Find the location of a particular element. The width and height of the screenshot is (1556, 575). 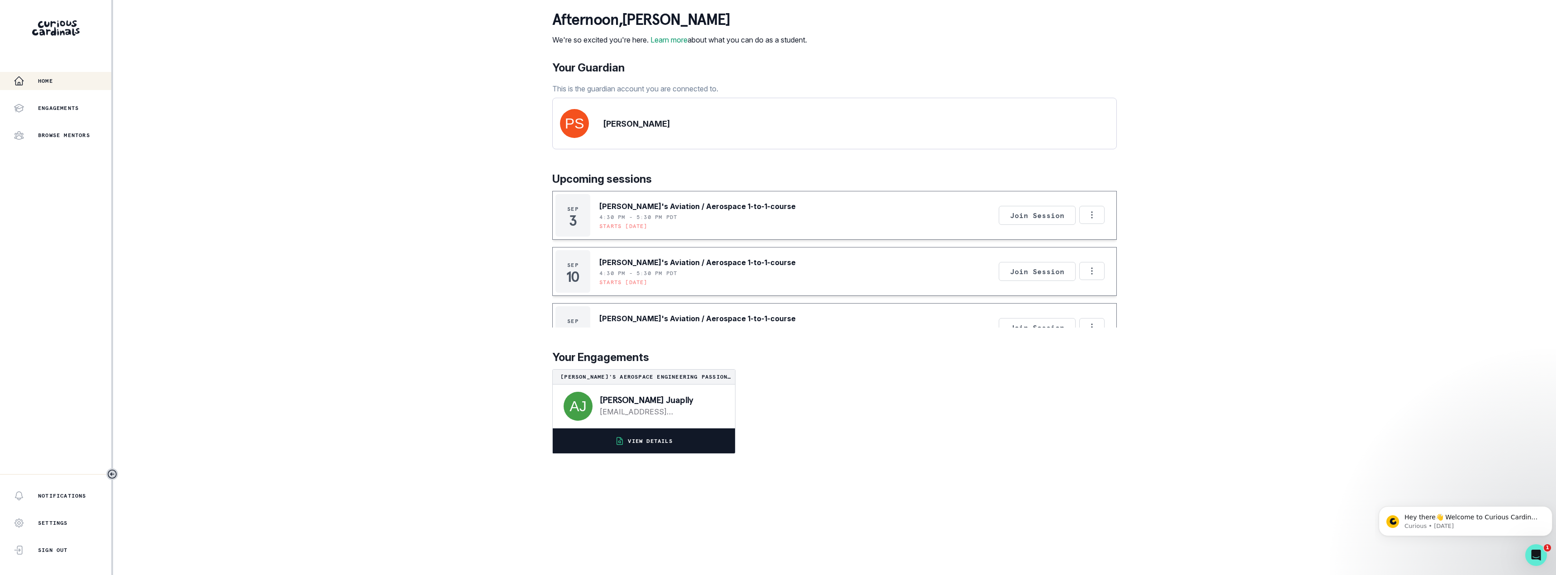

button: VIEW DETAILS is located at coordinates (644, 441).